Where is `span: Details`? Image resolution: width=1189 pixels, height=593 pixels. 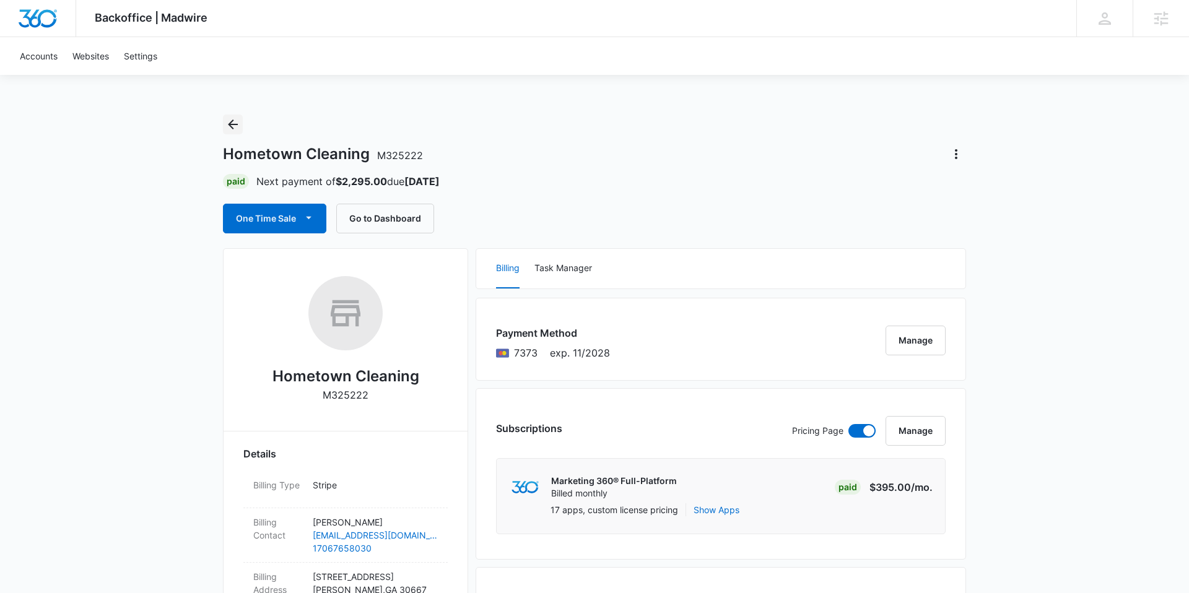
span: Details is located at coordinates (260, 454).